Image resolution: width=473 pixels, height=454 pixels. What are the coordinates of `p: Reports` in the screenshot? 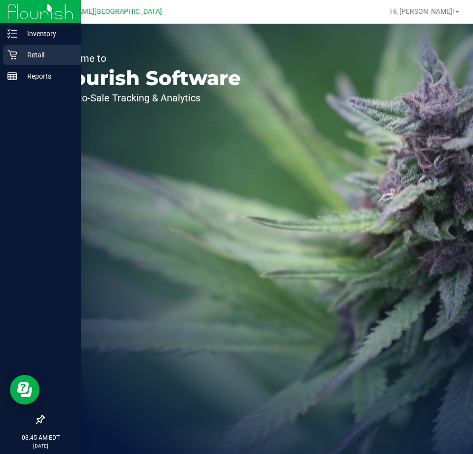 It's located at (47, 76).